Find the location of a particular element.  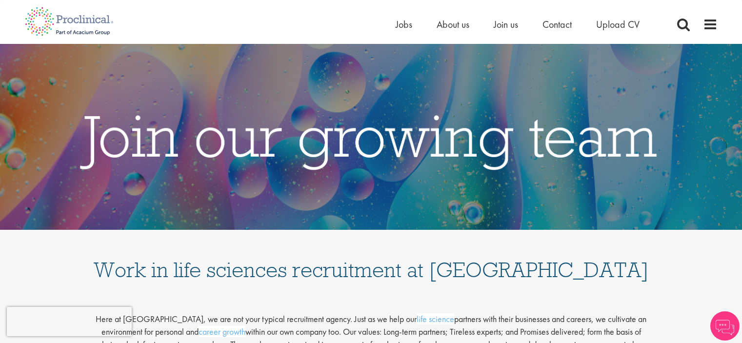

span: About us is located at coordinates (453, 24).